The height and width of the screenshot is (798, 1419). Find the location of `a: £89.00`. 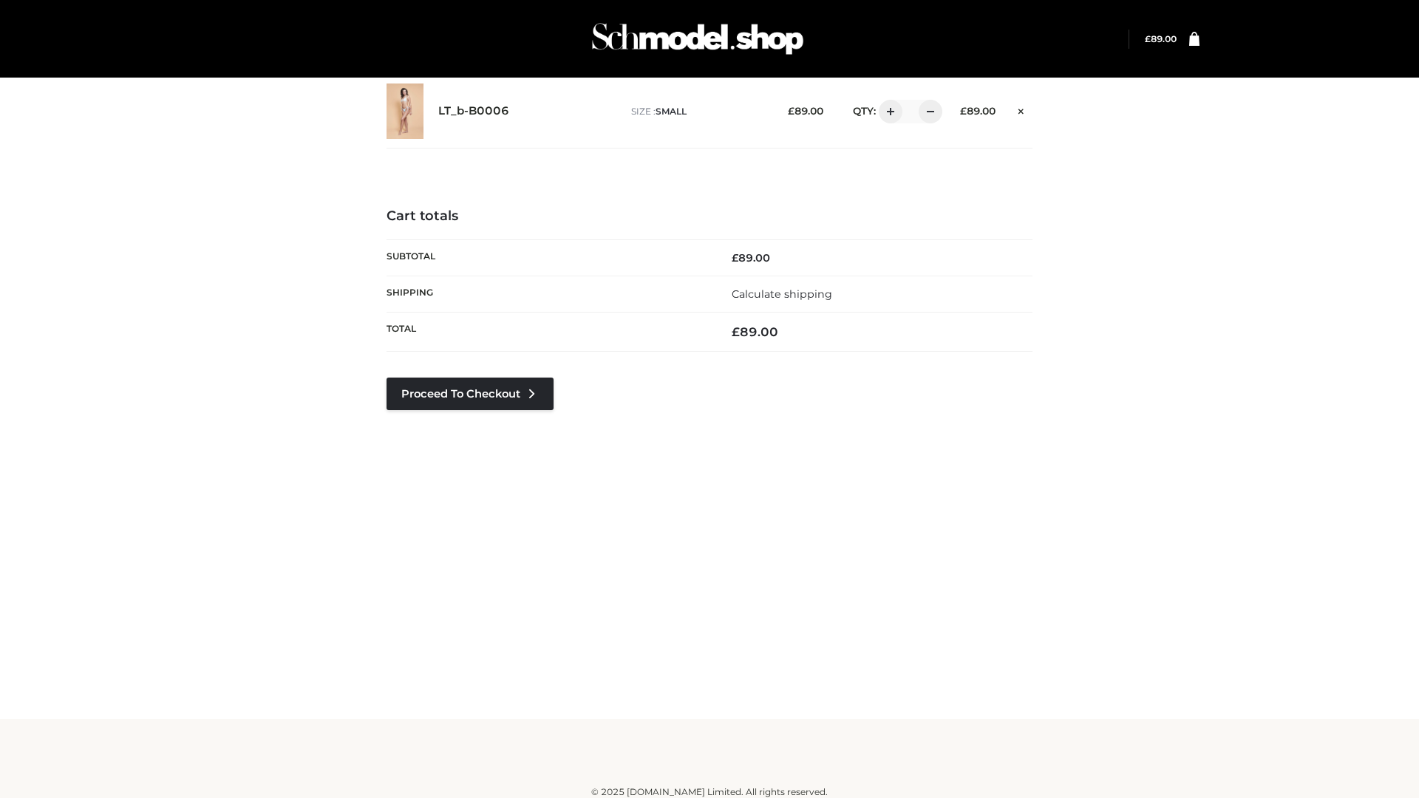

a: £89.00 is located at coordinates (1160, 38).